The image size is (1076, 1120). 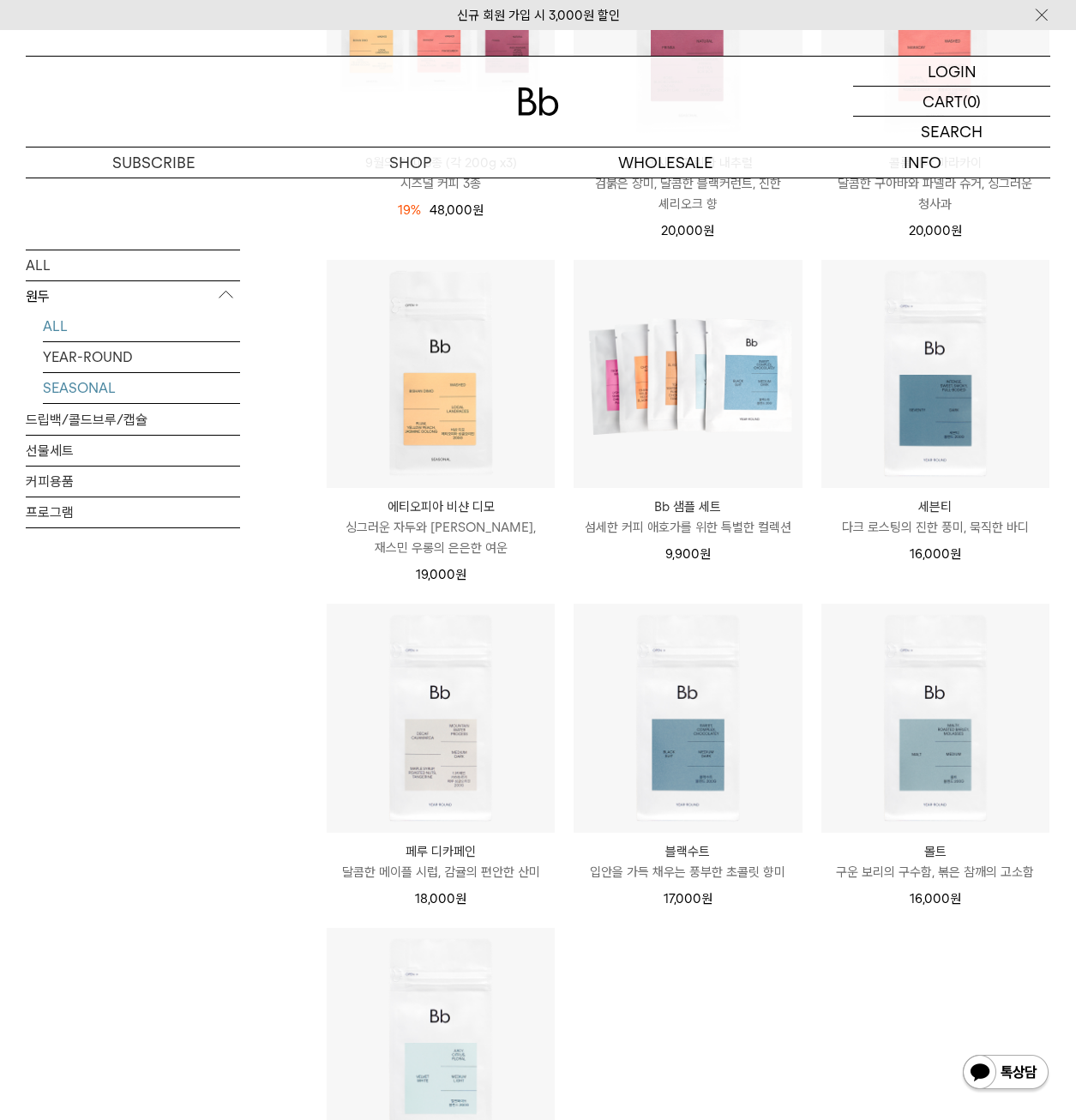 What do you see at coordinates (133, 480) in the screenshot?
I see `a: 커피용품` at bounding box center [133, 480].